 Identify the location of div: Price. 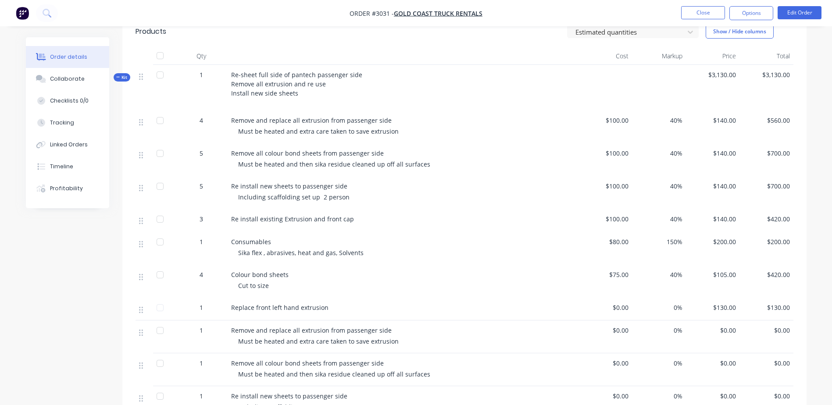
(713, 56).